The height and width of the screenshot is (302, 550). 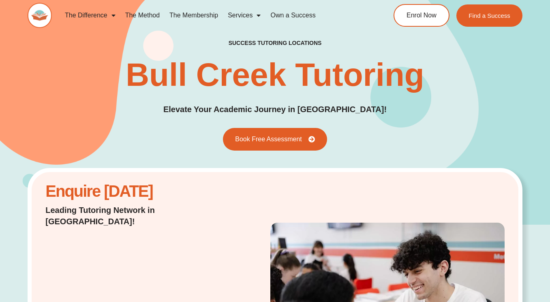 What do you see at coordinates (490, 15) in the screenshot?
I see `span: Find a Success` at bounding box center [490, 15].